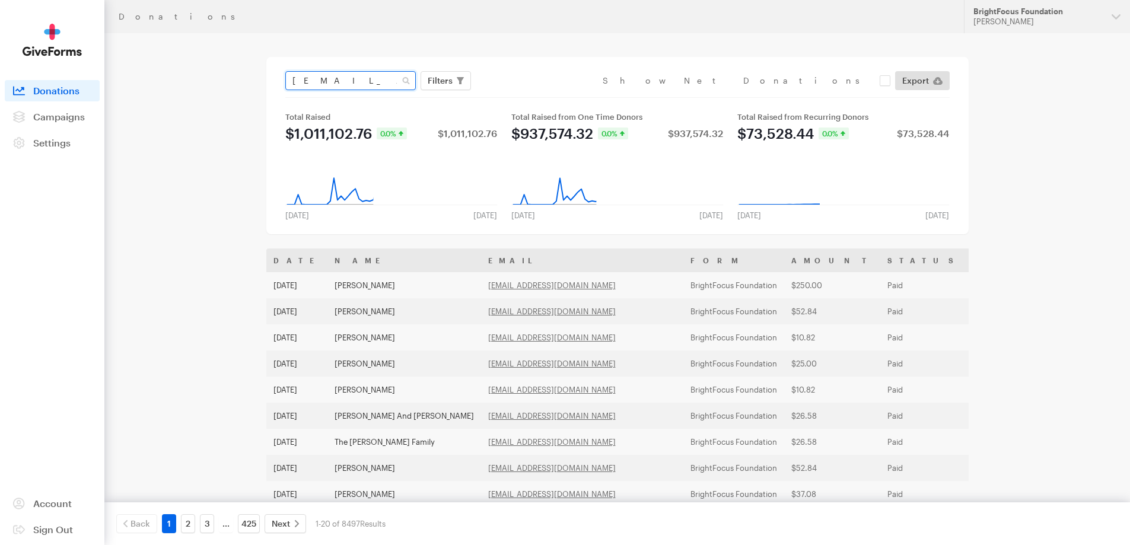 This screenshot has height=545, width=1130. I want to click on a: 425, so click(248, 524).